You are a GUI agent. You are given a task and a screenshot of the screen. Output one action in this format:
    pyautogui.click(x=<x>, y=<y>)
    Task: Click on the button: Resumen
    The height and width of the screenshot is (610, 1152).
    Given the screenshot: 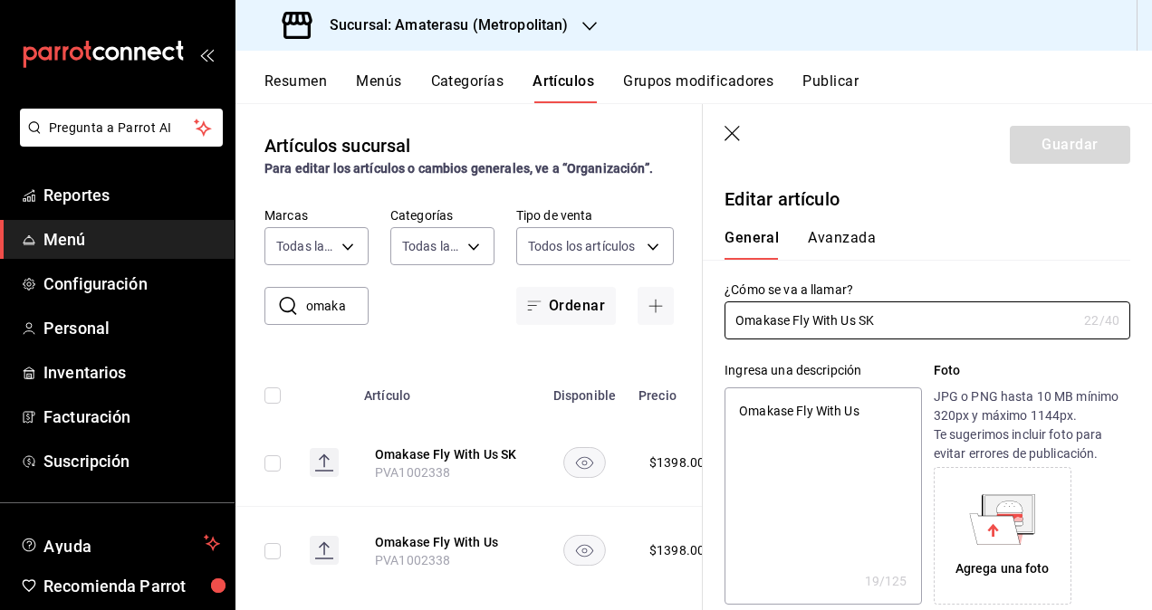 What is the action you would take?
    pyautogui.click(x=295, y=88)
    